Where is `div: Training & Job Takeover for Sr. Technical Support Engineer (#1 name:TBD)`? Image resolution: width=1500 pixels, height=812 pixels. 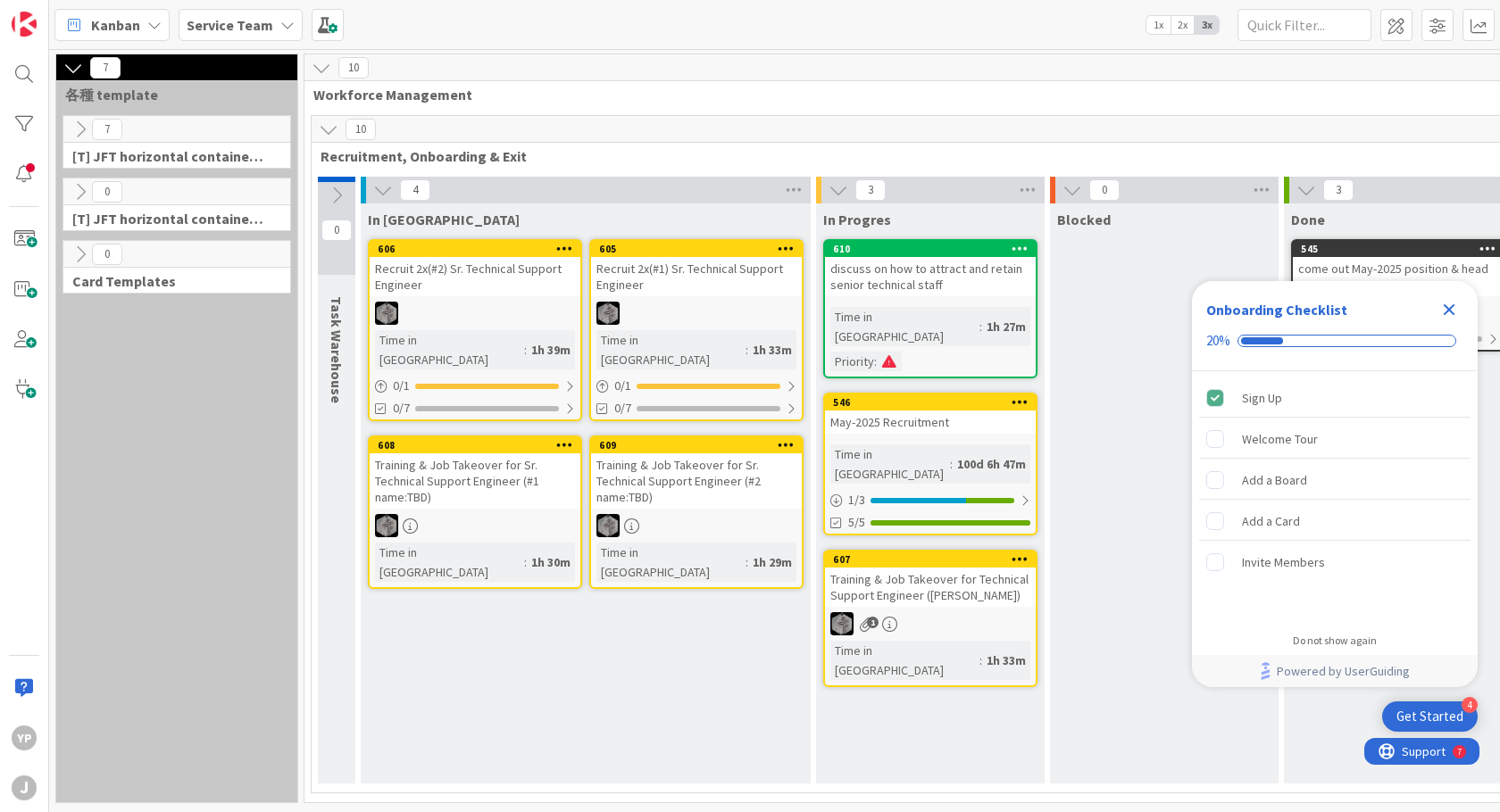
div: Training & Job Takeover for Sr. Technical Support Engineer (#1 name:TBD) is located at coordinates (475, 481).